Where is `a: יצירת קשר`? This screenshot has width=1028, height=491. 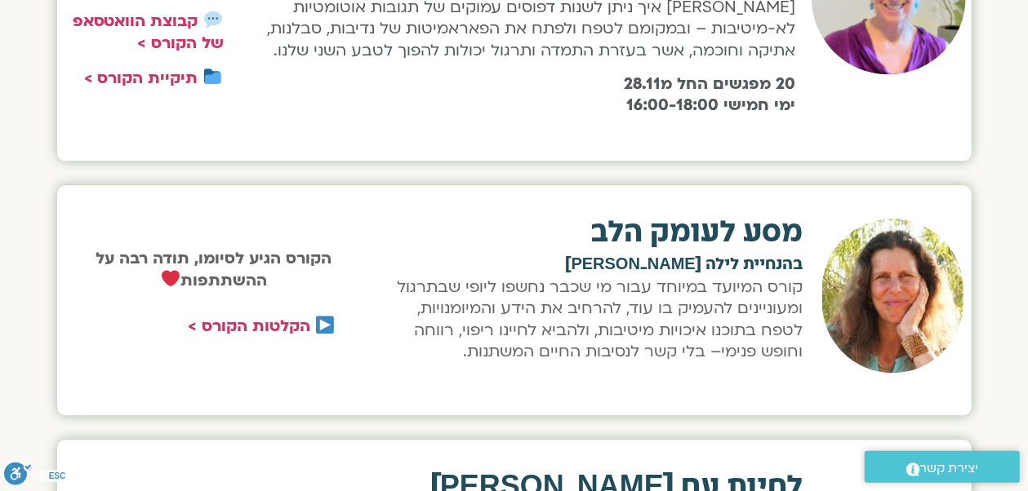
a: יצירת קשר is located at coordinates (942, 467).